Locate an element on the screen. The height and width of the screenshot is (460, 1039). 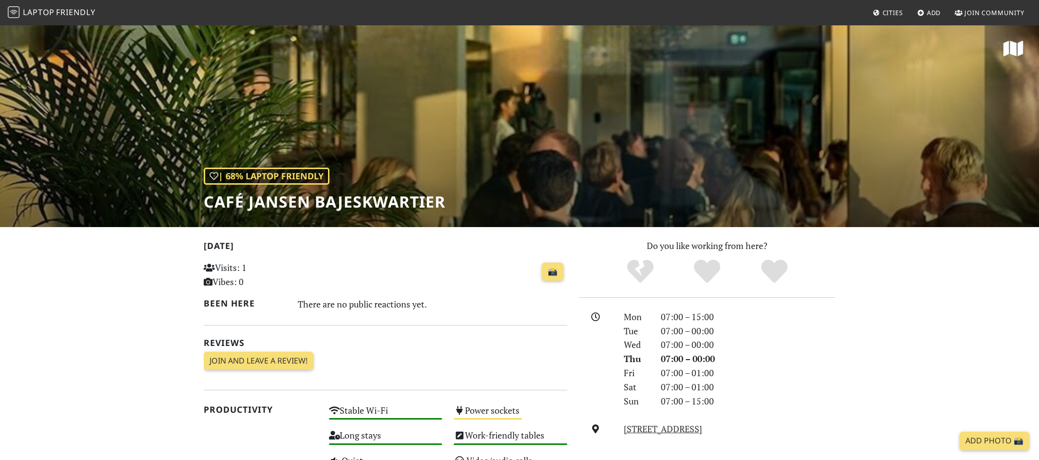
div: Thu is located at coordinates (636, 359).